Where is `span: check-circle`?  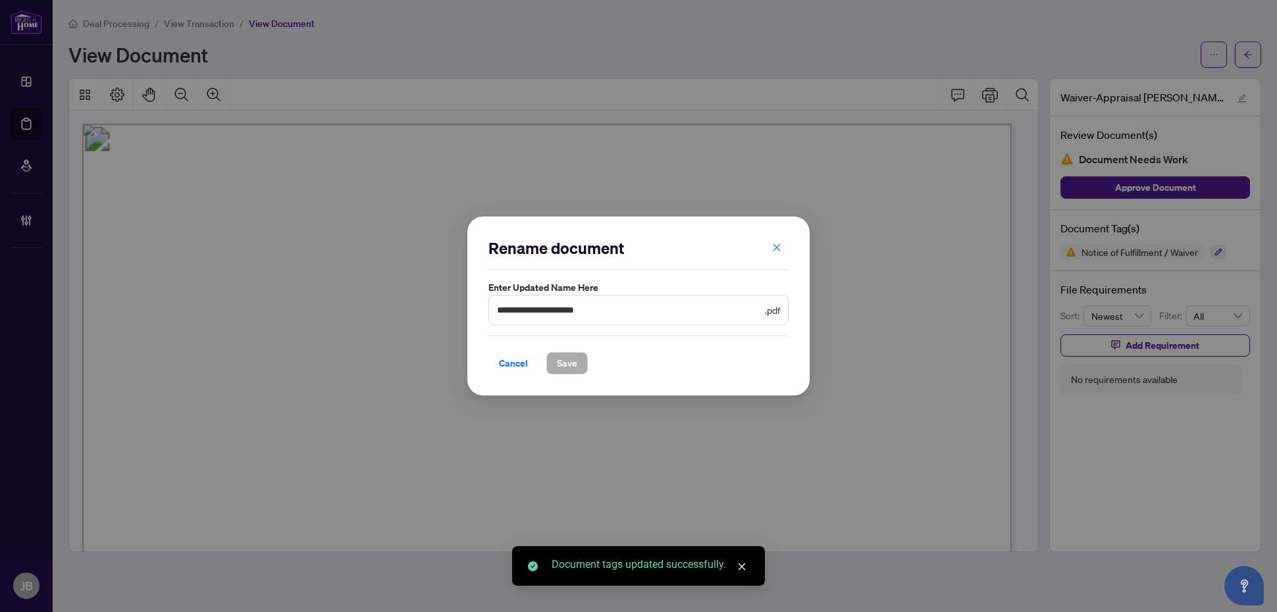 span: check-circle is located at coordinates (533, 566).